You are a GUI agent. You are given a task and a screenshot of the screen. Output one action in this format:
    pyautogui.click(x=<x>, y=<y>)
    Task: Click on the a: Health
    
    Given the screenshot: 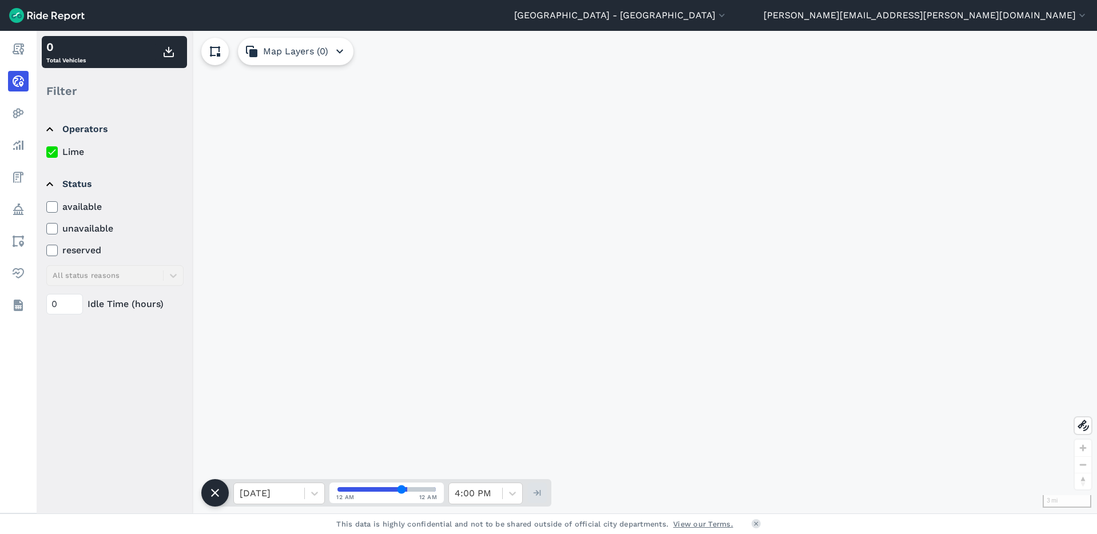 What is the action you would take?
    pyautogui.click(x=18, y=274)
    